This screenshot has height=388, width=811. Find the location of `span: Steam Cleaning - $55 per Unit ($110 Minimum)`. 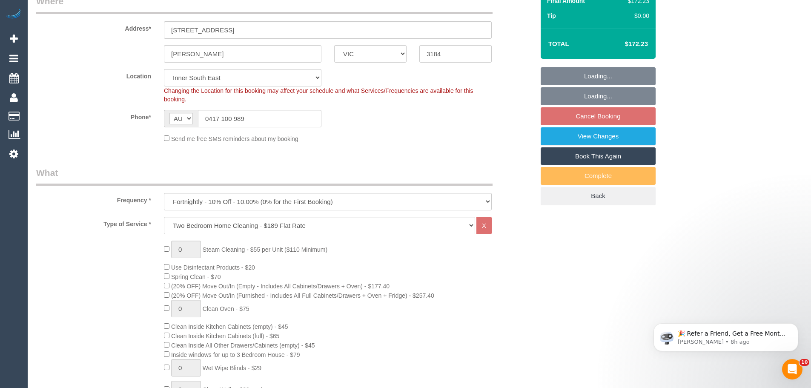

span: Steam Cleaning - $55 per Unit ($110 Minimum) is located at coordinates (265, 249).